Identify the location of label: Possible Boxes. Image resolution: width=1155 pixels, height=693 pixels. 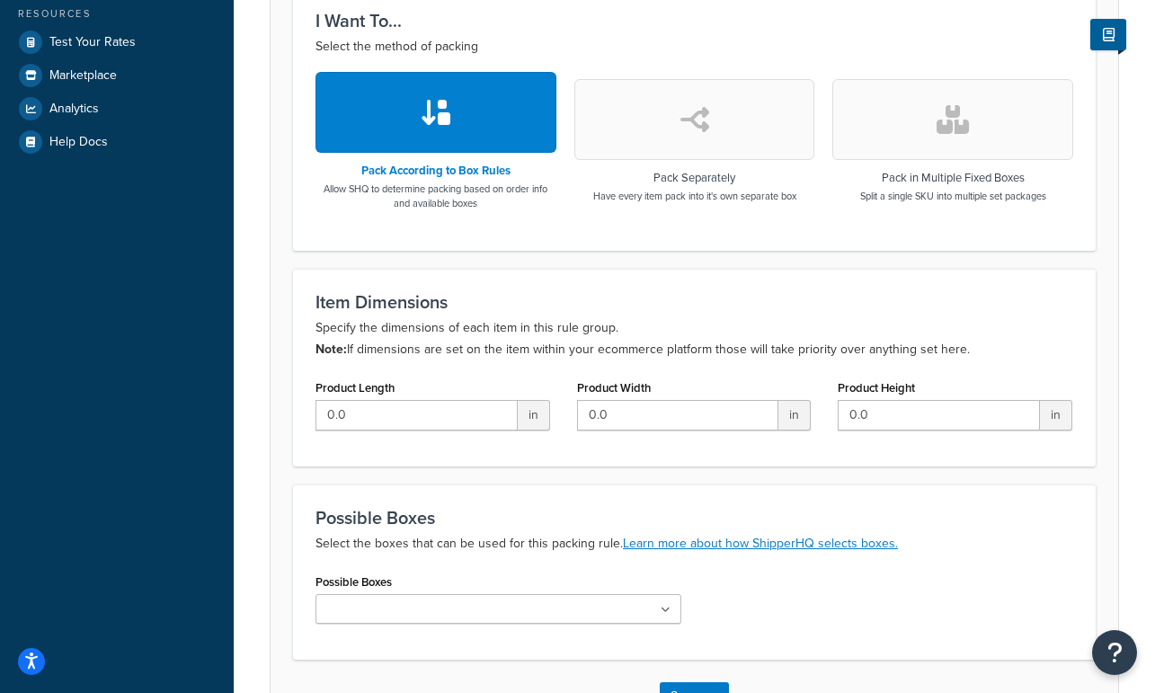
(353, 581).